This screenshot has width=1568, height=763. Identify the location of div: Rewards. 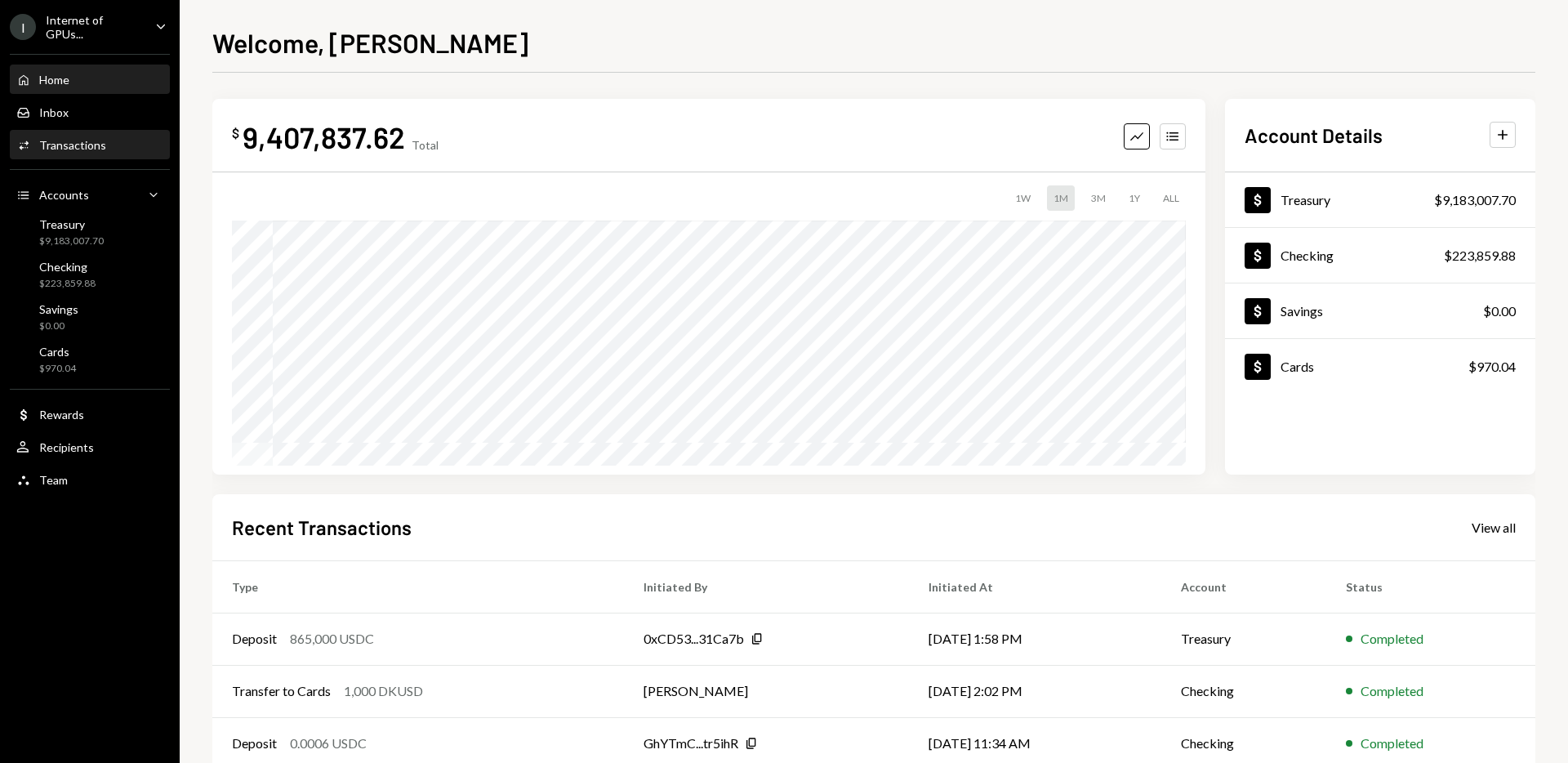
(61, 414).